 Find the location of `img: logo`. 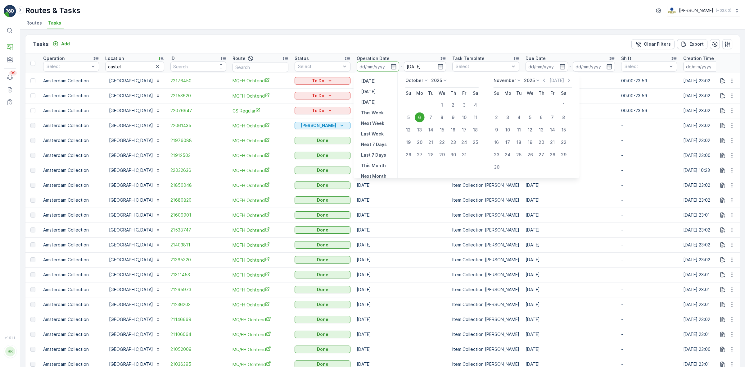

img: logo is located at coordinates (10, 11).